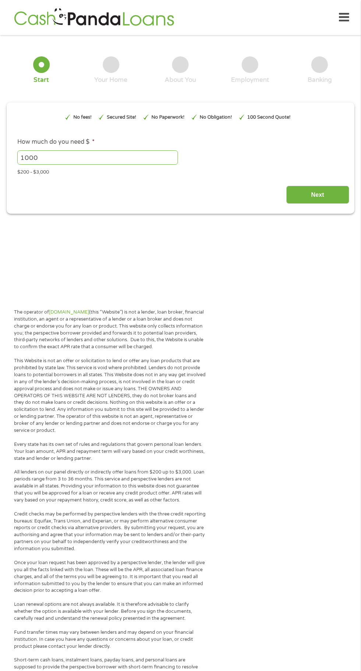 The height and width of the screenshot is (671, 361). Describe the element at coordinates (110, 330) in the screenshot. I see `p: The operator of (this “Website”) is not a lender, loan broker, financial institution, an agent or...` at that location.